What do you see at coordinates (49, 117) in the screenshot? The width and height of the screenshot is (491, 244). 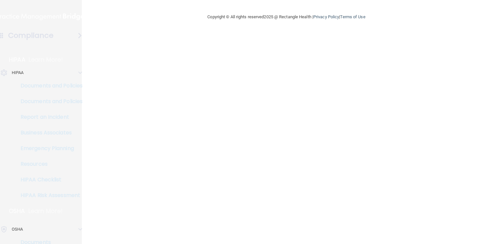 I see `p: Report an Incident` at bounding box center [49, 117].